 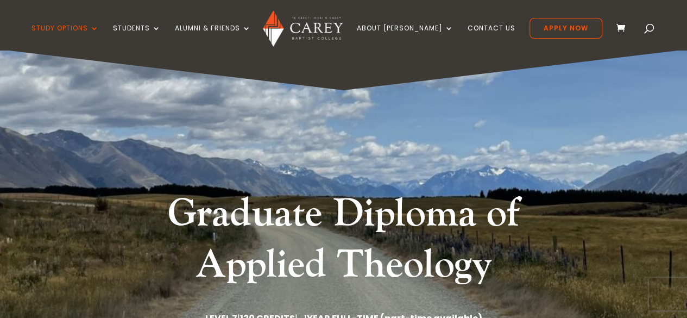 I want to click on a: Study Options, so click(x=65, y=37).